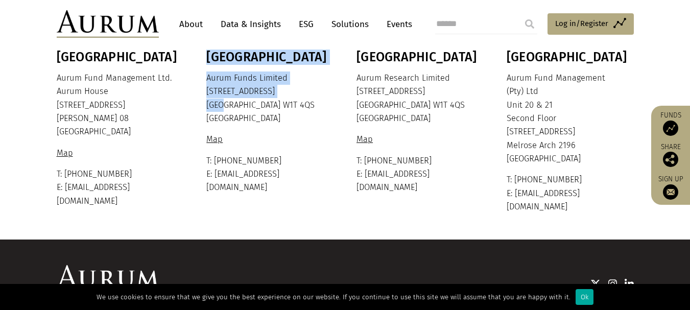  I want to click on a: Funds, so click(671, 123).